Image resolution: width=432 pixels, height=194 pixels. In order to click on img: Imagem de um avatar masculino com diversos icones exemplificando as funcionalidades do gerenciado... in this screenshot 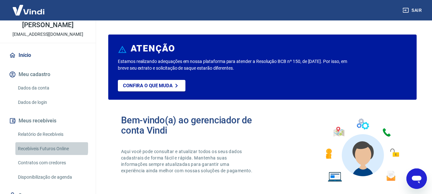, I will do `click(362, 150)`.